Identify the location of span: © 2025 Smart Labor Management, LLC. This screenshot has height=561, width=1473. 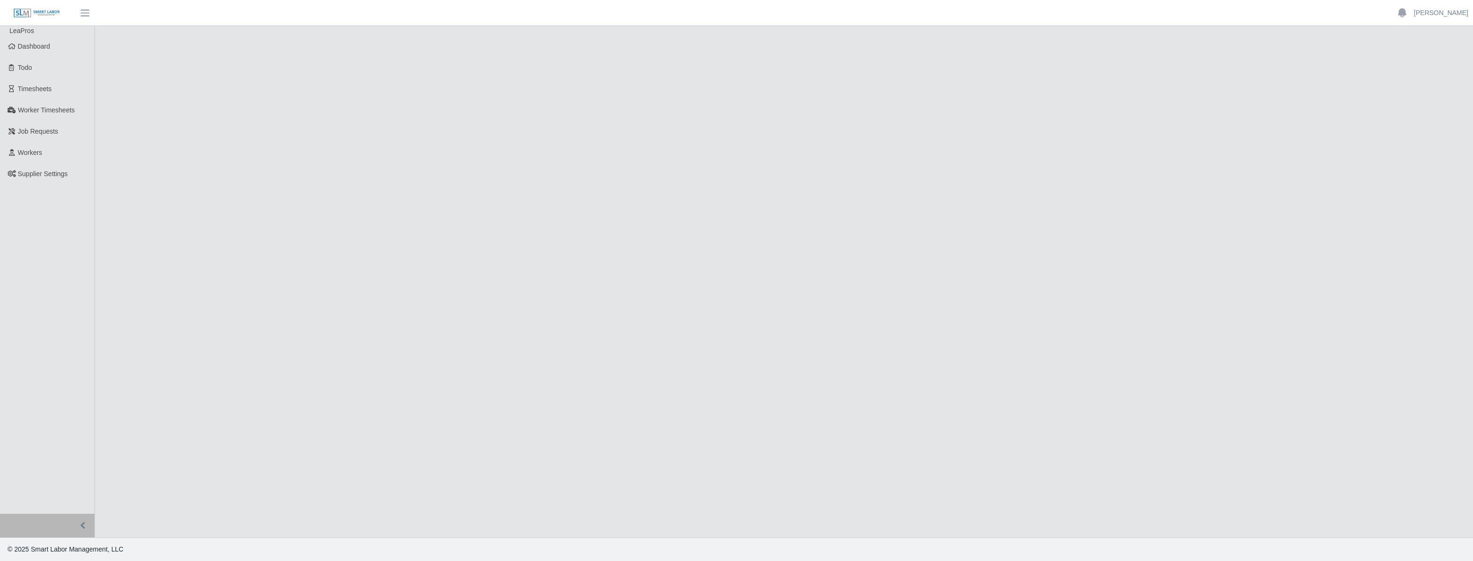
(65, 549).